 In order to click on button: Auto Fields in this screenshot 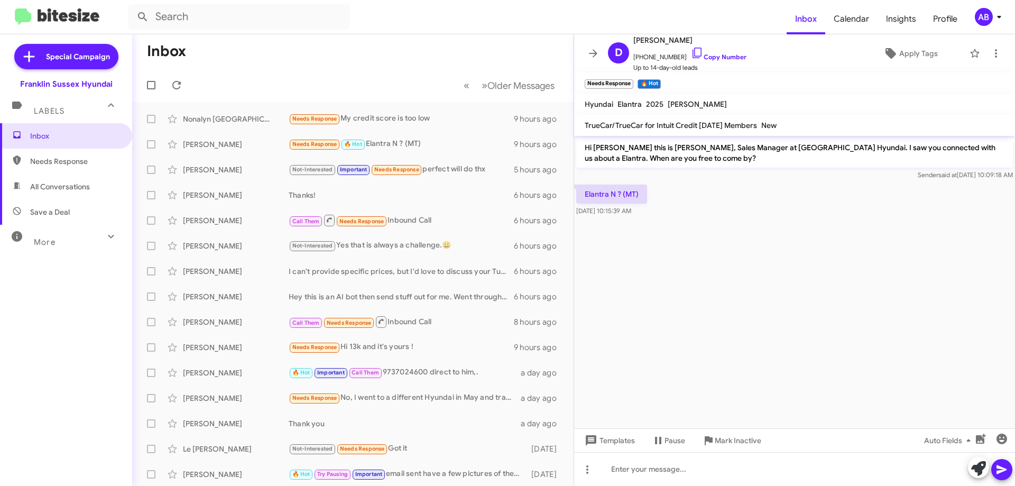, I will do `click(949, 440)`.